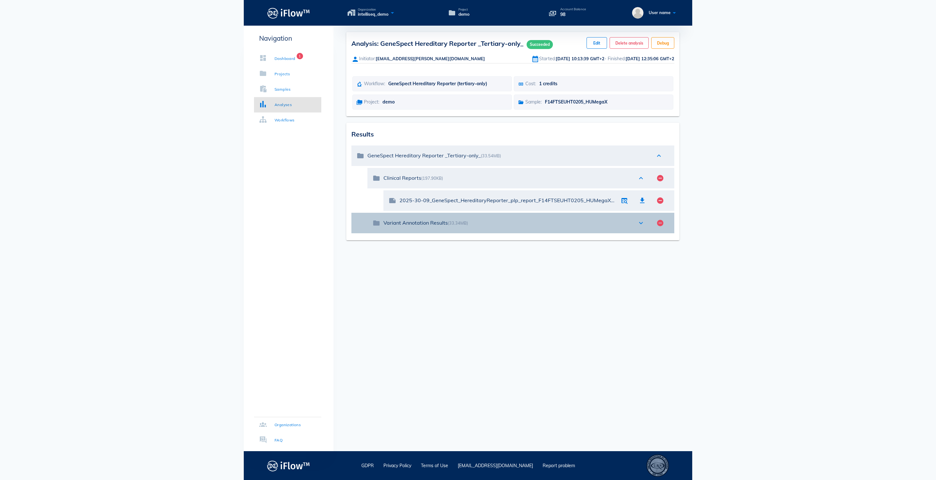 The image size is (936, 480). Describe the element at coordinates (508, 155) in the screenshot. I see `div: GeneSpect Hereditary Reporter _Tertiary-only_` at that location.